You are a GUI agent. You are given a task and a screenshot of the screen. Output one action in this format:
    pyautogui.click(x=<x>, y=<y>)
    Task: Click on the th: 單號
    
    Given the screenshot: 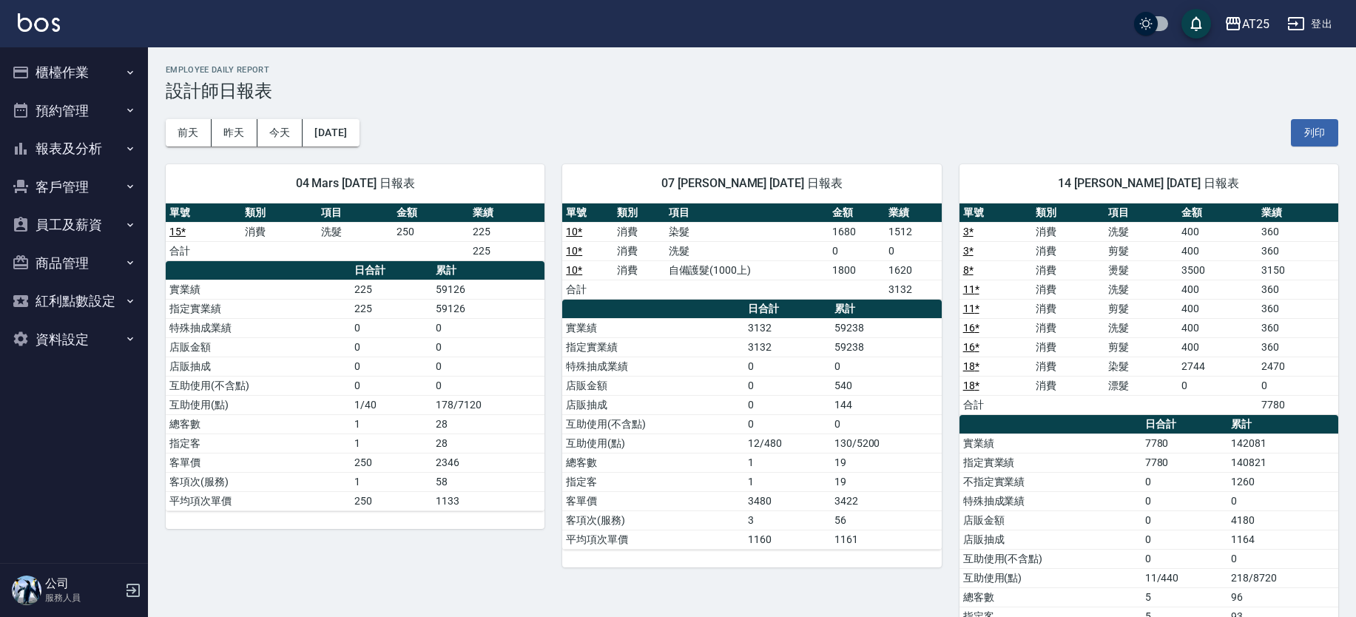 What is the action you would take?
    pyautogui.click(x=203, y=213)
    